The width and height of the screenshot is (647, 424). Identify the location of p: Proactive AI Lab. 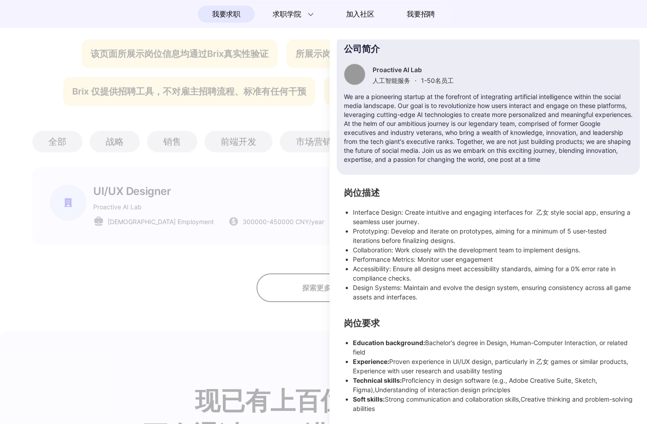
(413, 69).